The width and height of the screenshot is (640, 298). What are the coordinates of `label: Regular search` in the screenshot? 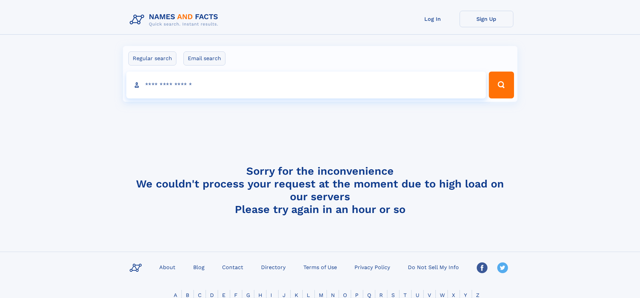 It's located at (152, 58).